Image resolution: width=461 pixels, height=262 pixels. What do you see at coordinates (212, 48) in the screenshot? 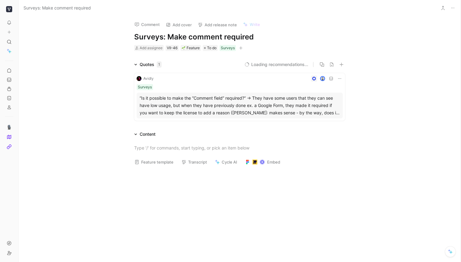
I see `span: To do` at bounding box center [212, 48].